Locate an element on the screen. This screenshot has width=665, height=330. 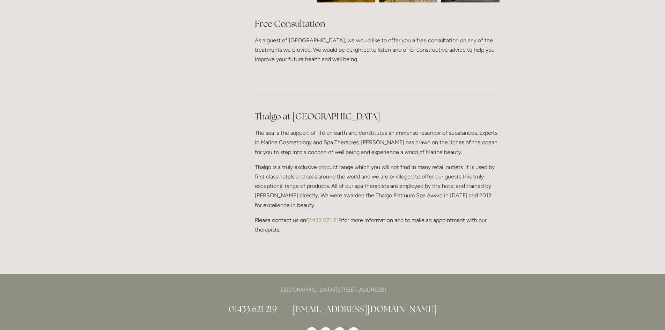
p: Please contact us on for more information and to make an appointment with our therapists. is located at coordinates (377, 225).